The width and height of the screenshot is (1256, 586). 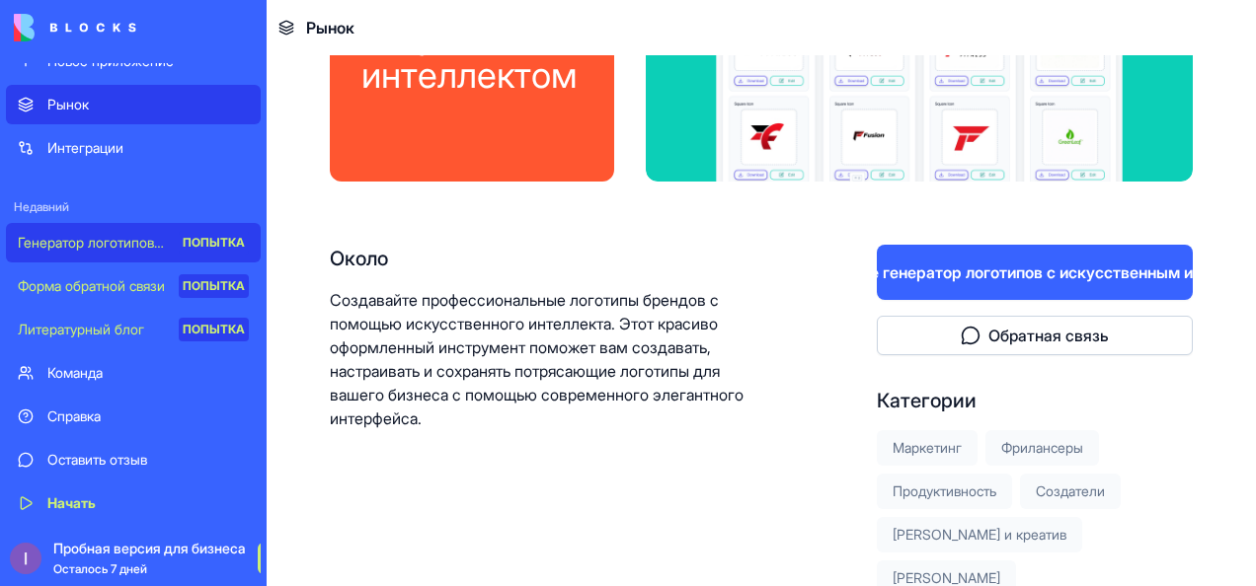 I want to click on div: Категории, so click(x=1035, y=401).